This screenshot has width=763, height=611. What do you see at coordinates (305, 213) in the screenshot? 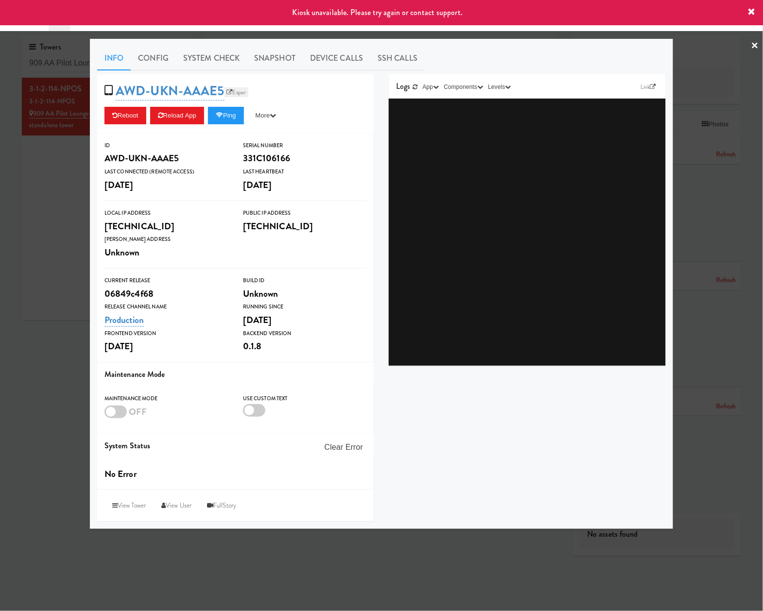
I see `div: Public IP Address` at bounding box center [305, 213].